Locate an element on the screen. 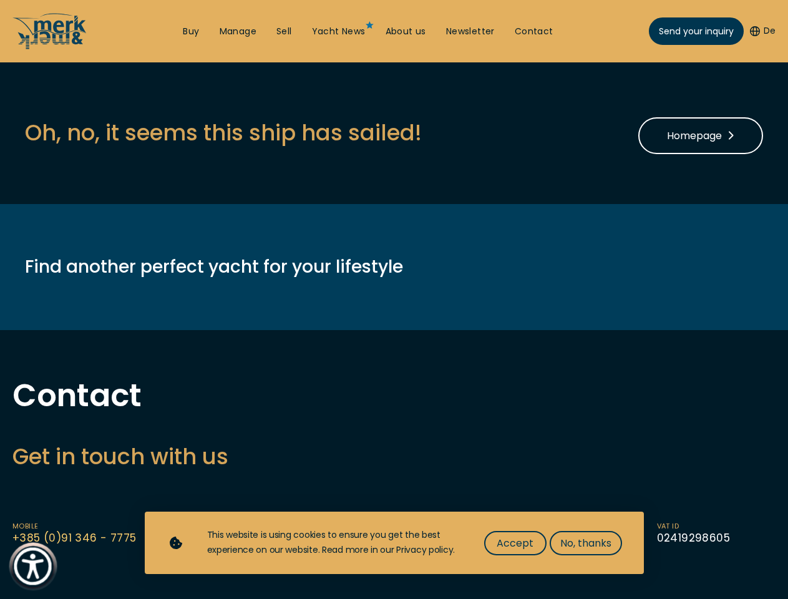 The width and height of the screenshot is (788, 599). a: +385 (0)91 346 7775 is located at coordinates (74, 538).